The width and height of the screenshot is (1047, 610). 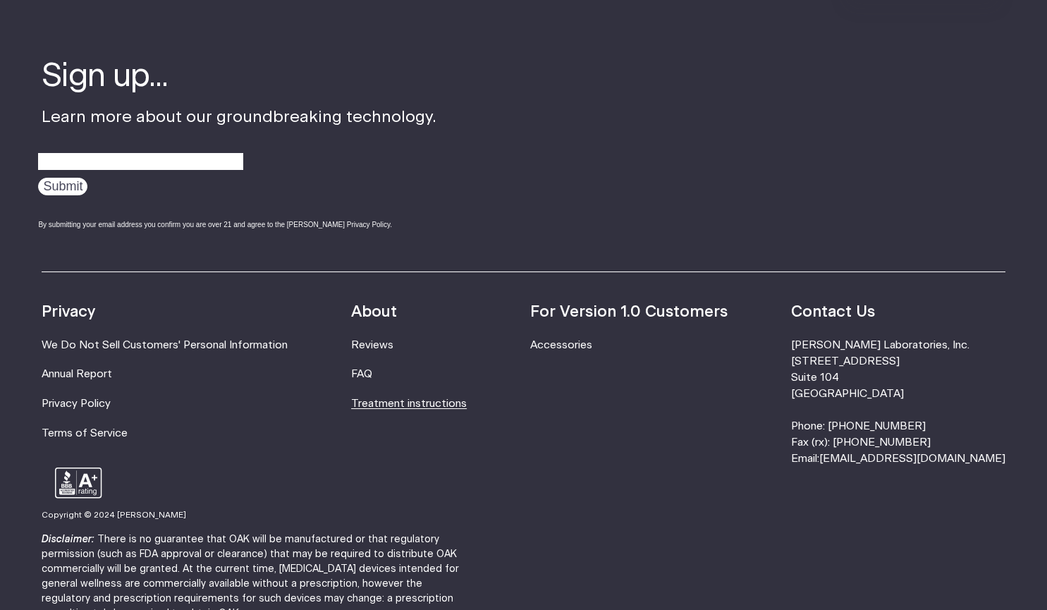 I want to click on h4: Sign up..., so click(x=239, y=77).